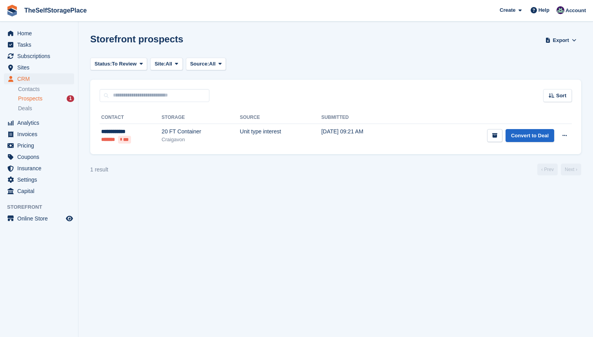 The image size is (593, 337). I want to click on th: Source, so click(281, 118).